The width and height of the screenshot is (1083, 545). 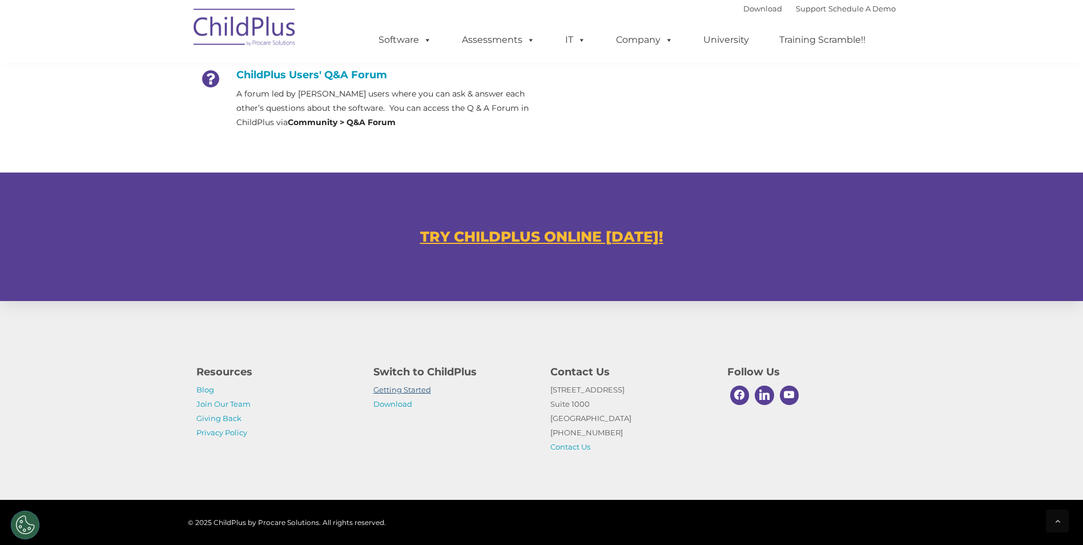 What do you see at coordinates (219, 418) in the screenshot?
I see `a: Giving Back` at bounding box center [219, 418].